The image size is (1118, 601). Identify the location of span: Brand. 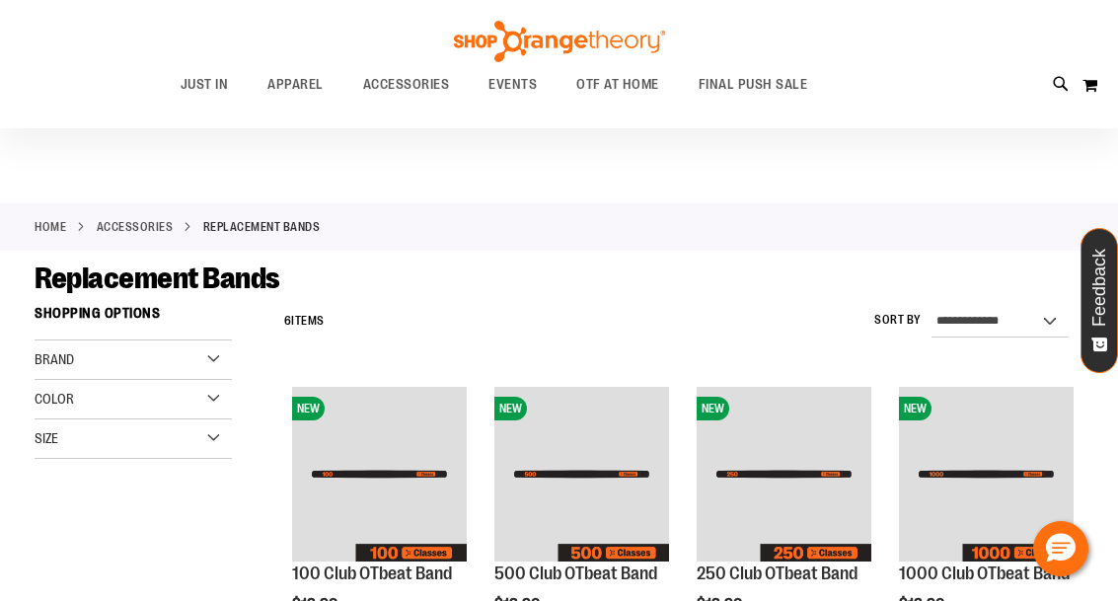
(54, 359).